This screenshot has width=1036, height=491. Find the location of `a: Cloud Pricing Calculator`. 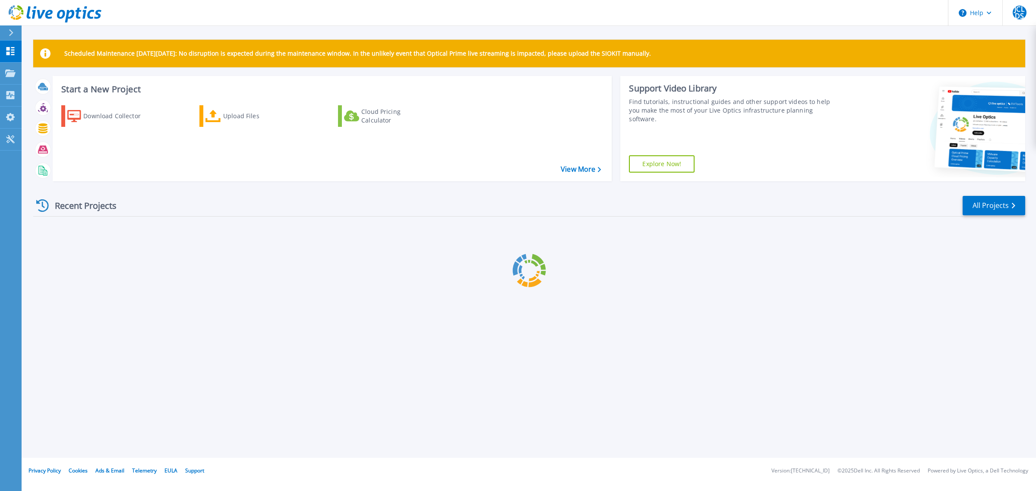

a: Cloud Pricing Calculator is located at coordinates (386, 116).